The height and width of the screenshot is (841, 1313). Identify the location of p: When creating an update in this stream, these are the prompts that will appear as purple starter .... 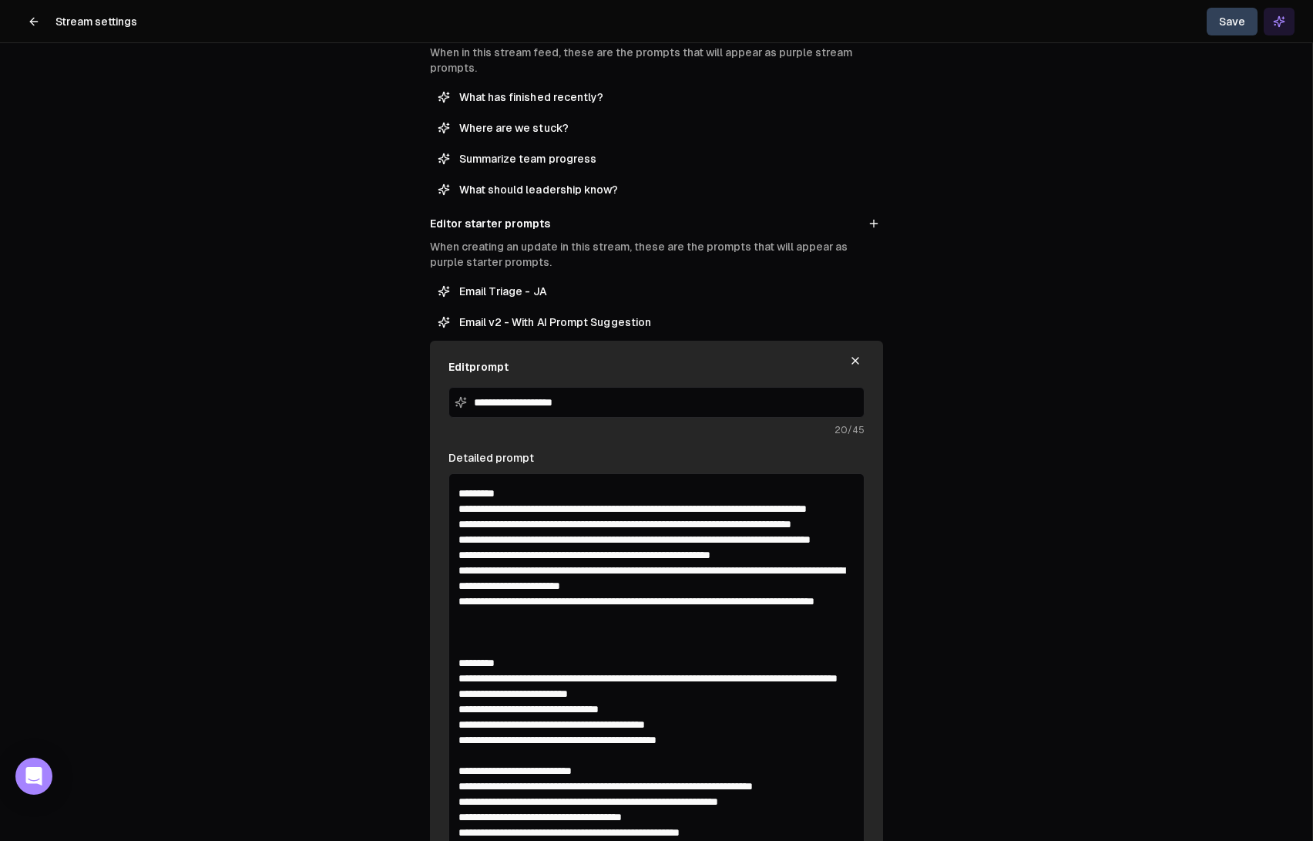
(657, 254).